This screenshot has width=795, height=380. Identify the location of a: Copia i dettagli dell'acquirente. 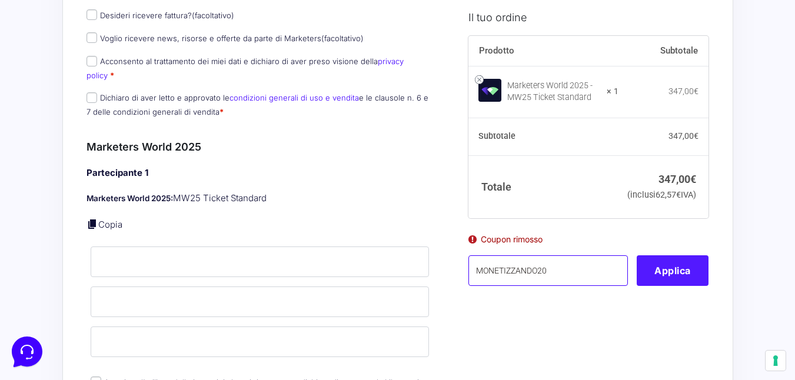
(92, 224).